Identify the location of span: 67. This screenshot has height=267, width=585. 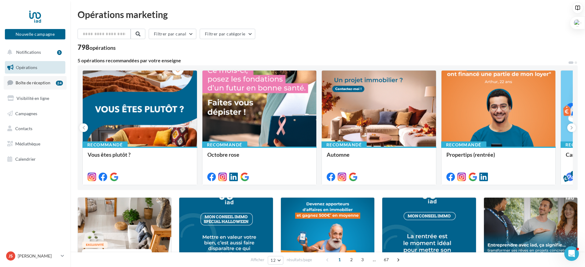
(386, 260).